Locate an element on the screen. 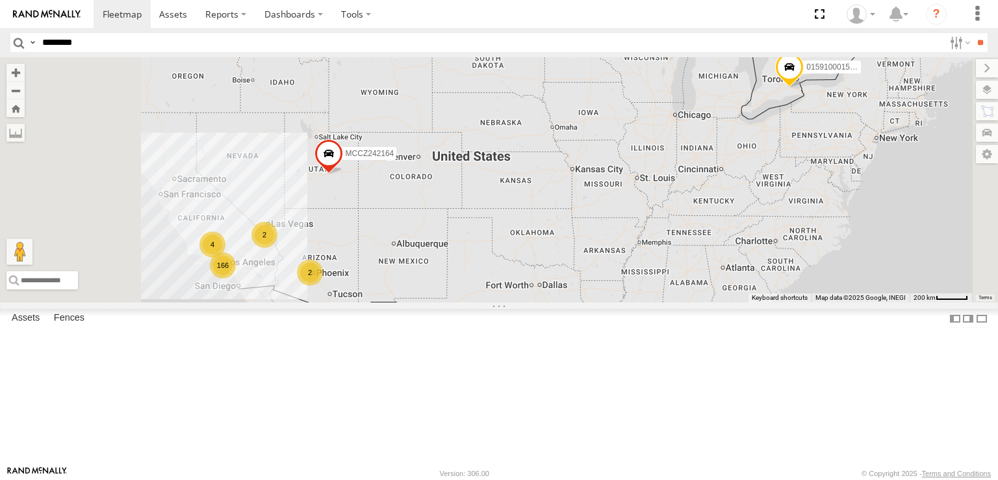 Image resolution: width=998 pixels, height=480 pixels. span: MCCZ242164 is located at coordinates (370, 153).